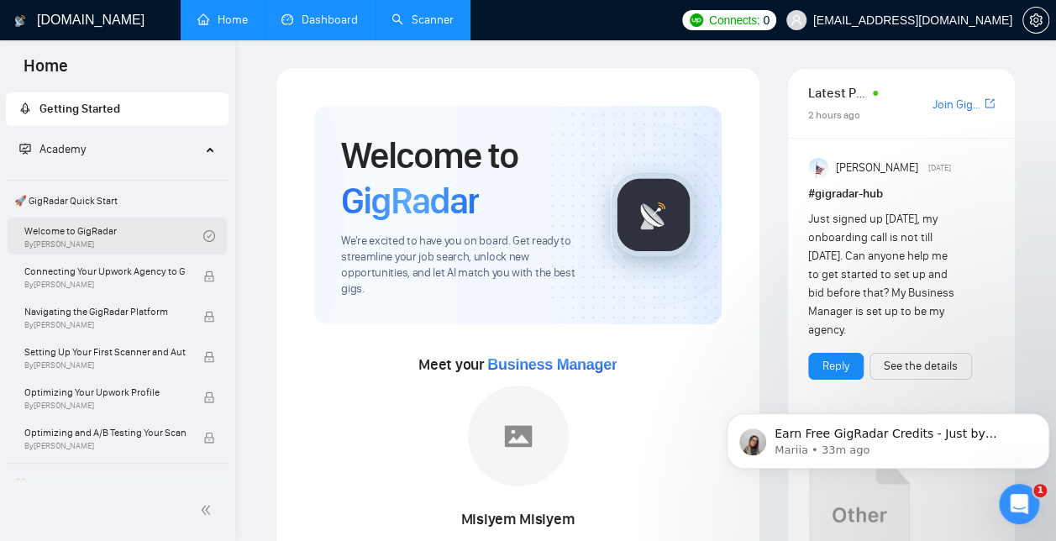 The image size is (1056, 541). Describe the element at coordinates (105, 312) in the screenshot. I see `span: Navigating the GigRadar Platform` at that location.